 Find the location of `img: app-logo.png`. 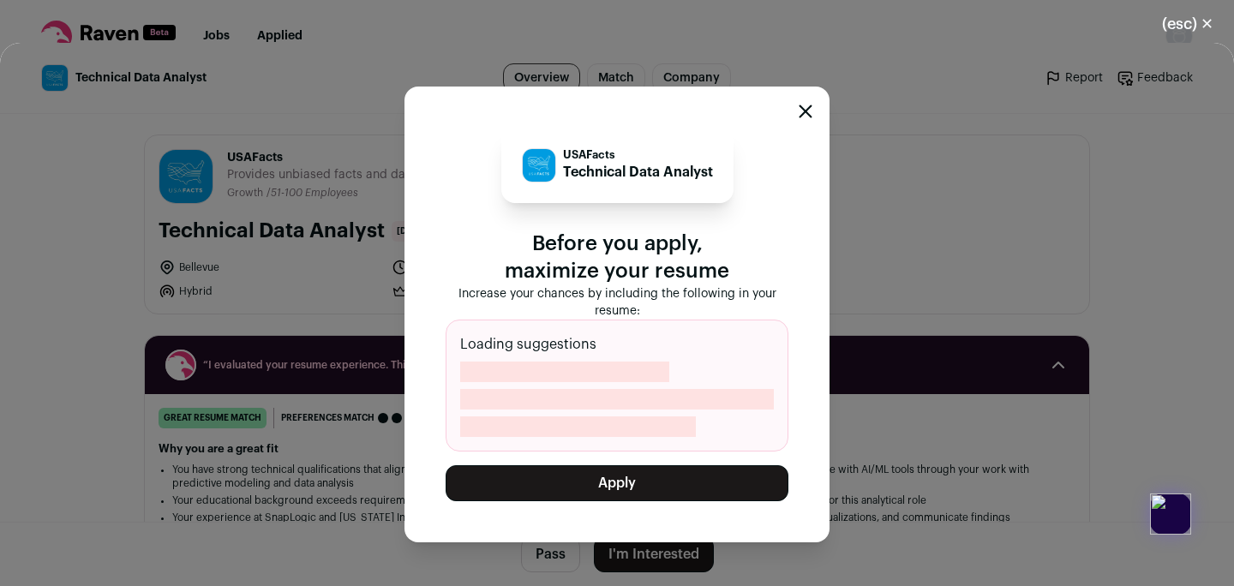

img: app-logo.png is located at coordinates (1170, 514).